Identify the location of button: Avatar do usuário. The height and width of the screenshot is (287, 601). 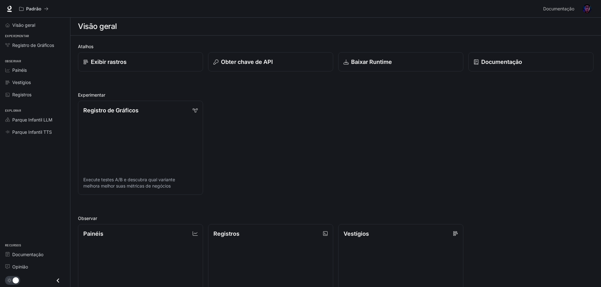
(587, 9).